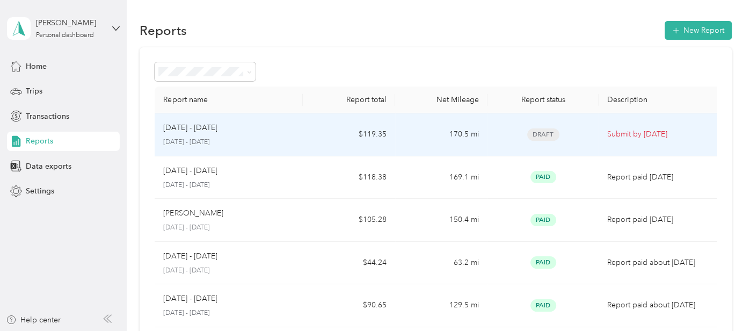 This screenshot has height=331, width=750. What do you see at coordinates (64, 35) in the screenshot?
I see `div: Personal dashboard` at bounding box center [64, 35].